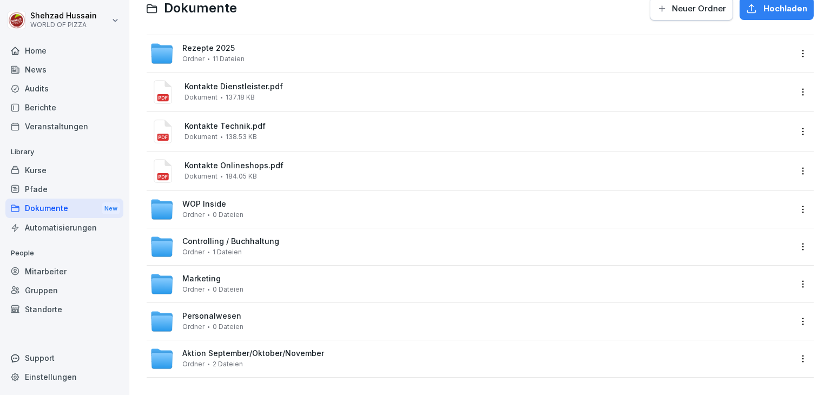 The width and height of the screenshot is (831, 395). Describe the element at coordinates (64, 152) in the screenshot. I see `p: Library` at that location.